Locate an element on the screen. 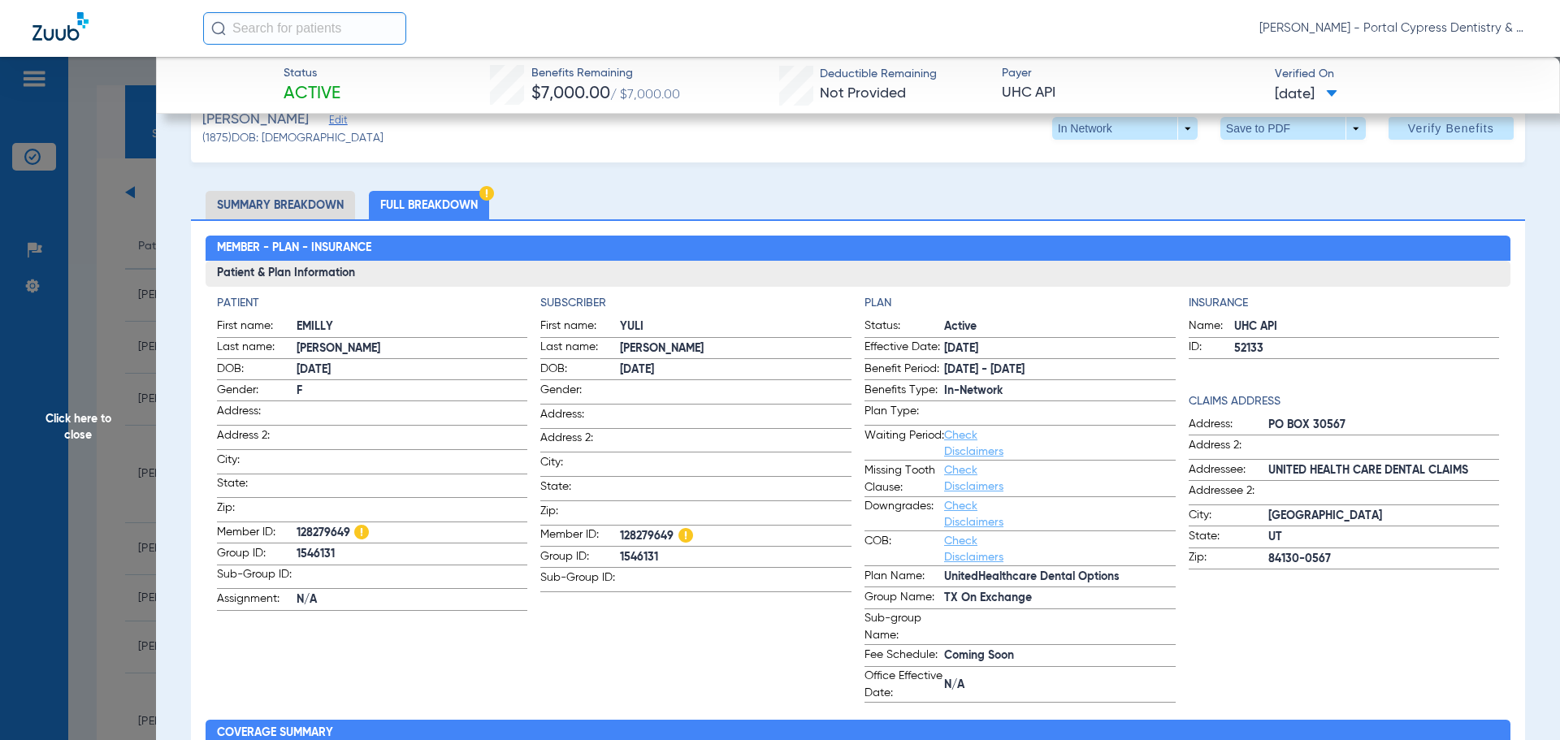  span: Downgrades: is located at coordinates (905, 514).